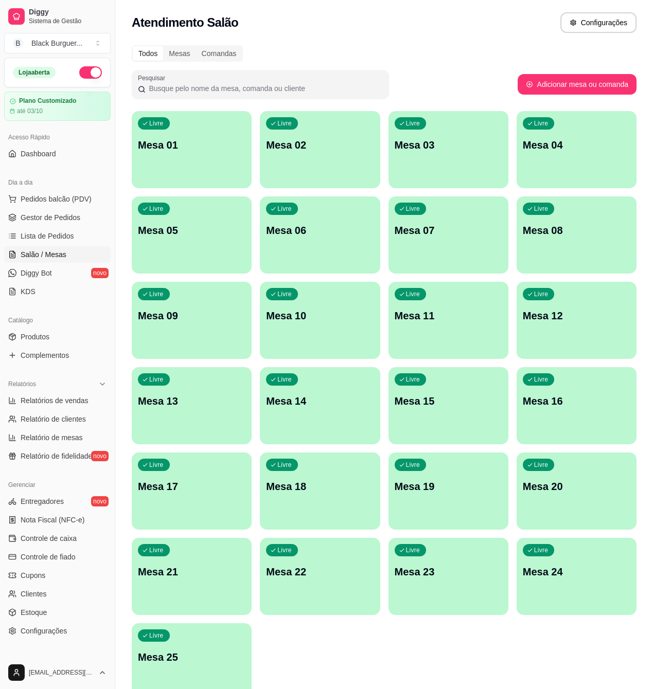 Image resolution: width=653 pixels, height=689 pixels. I want to click on button: LivreMesa 17, so click(191, 491).